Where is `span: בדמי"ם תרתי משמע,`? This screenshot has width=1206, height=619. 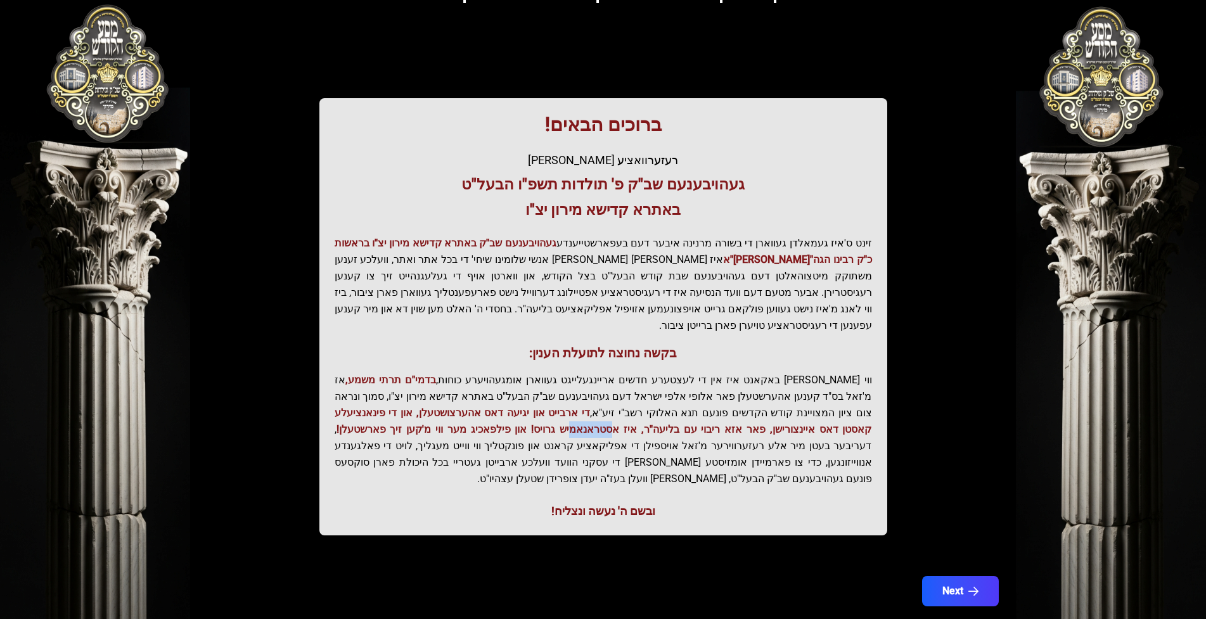
span: בדמי"ם תרתי משמע, is located at coordinates (390, 380).